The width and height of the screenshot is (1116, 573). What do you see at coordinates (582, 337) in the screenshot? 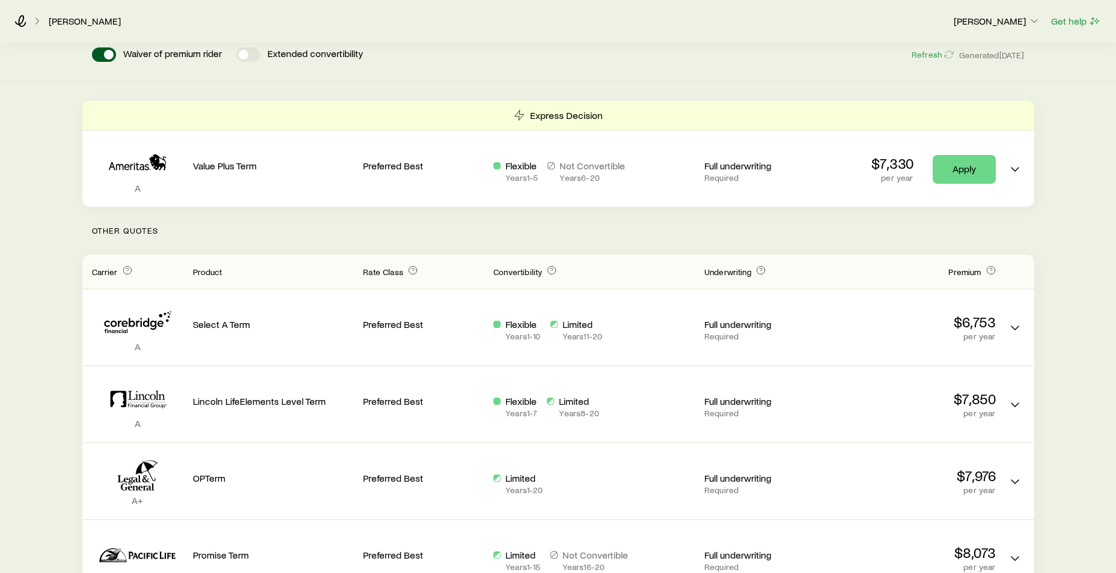
I see `p: Years 11 - 20` at bounding box center [582, 337].